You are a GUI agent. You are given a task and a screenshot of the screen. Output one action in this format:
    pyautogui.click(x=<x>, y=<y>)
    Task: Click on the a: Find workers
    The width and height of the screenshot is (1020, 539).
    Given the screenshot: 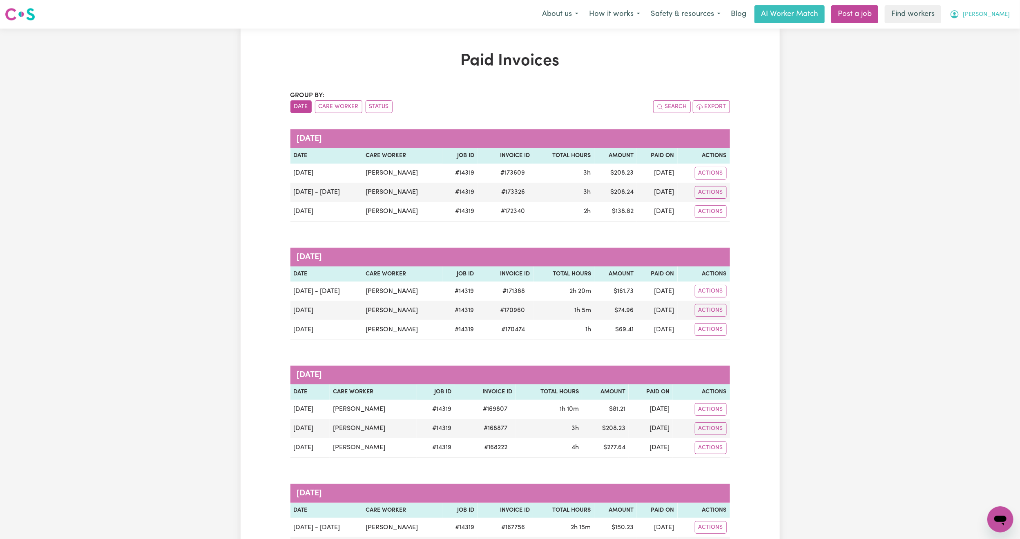 What is the action you would take?
    pyautogui.click(x=913, y=14)
    